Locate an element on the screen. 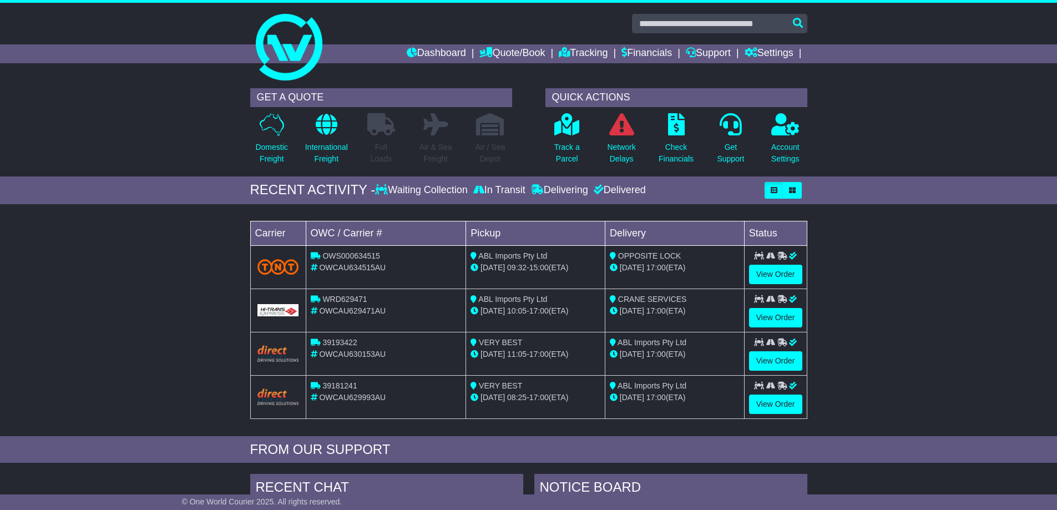  span: 39181241 is located at coordinates (340, 386).